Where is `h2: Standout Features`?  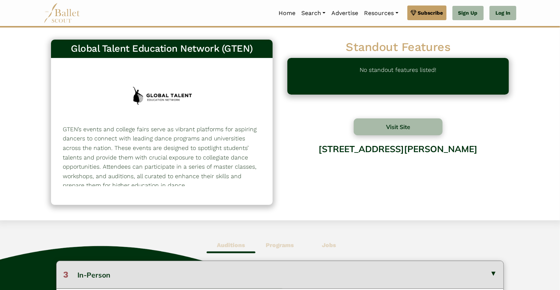
h2: Standout Features is located at coordinates (398, 47).